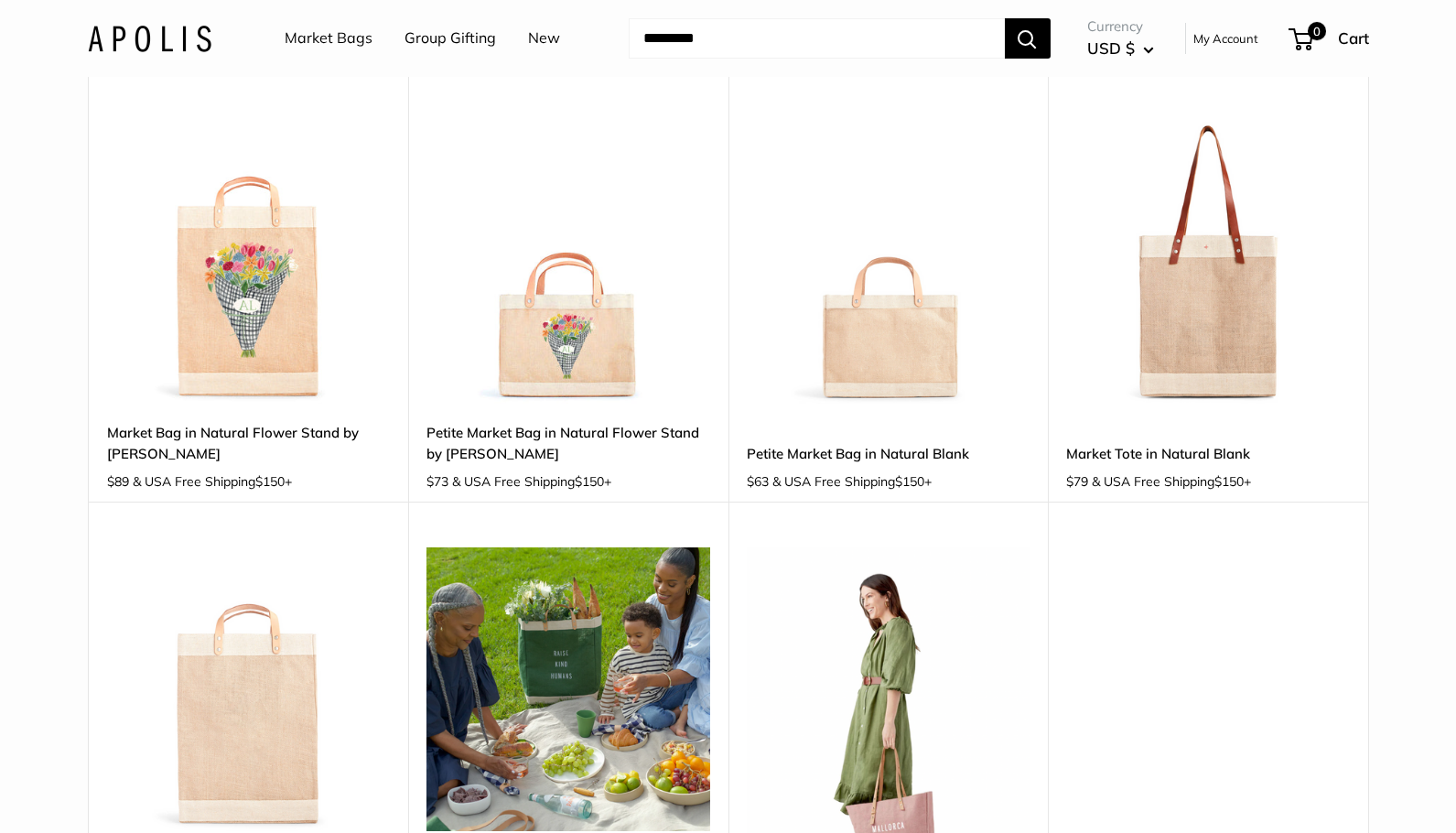  I want to click on span: $89, so click(118, 482).